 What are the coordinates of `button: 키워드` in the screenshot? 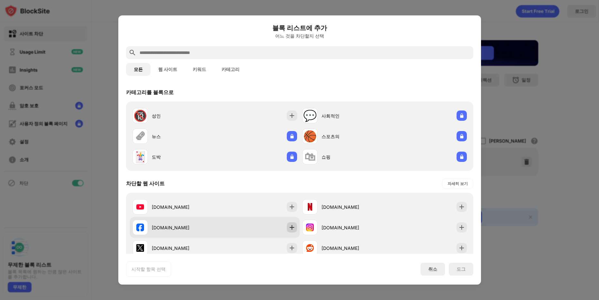 It's located at (199, 69).